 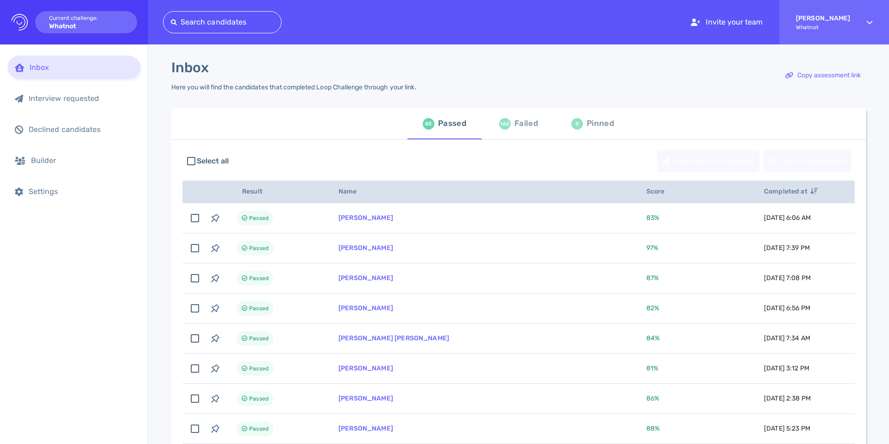 What do you see at coordinates (653, 248) in the screenshot?
I see `span: 97 %` at bounding box center [653, 248].